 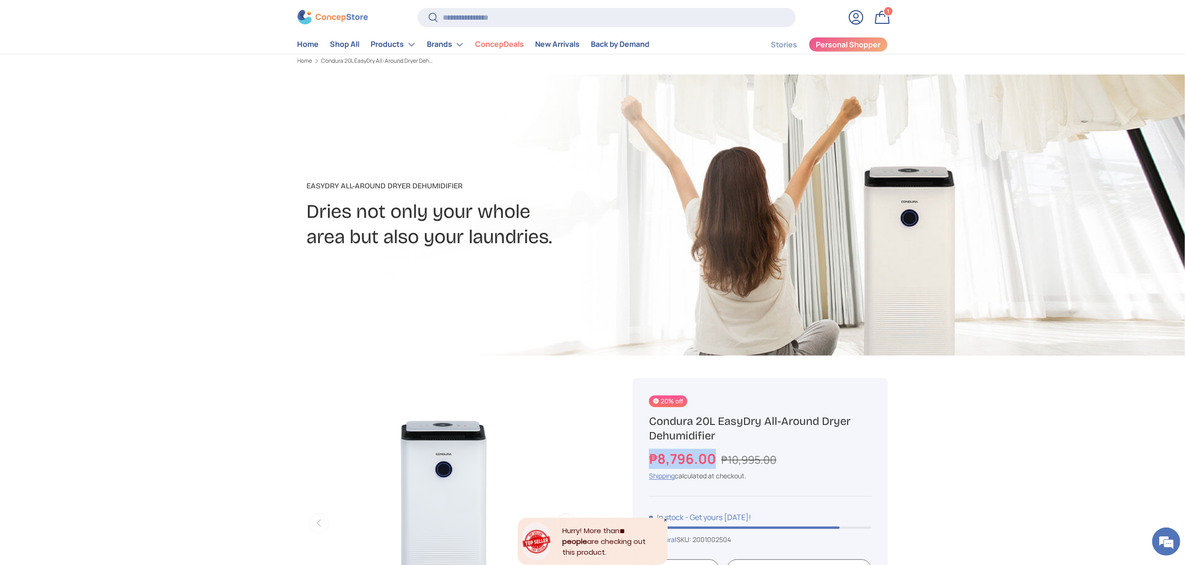 What do you see at coordinates (683, 459) in the screenshot?
I see `strong: ₱8,796.00` at bounding box center [683, 459].